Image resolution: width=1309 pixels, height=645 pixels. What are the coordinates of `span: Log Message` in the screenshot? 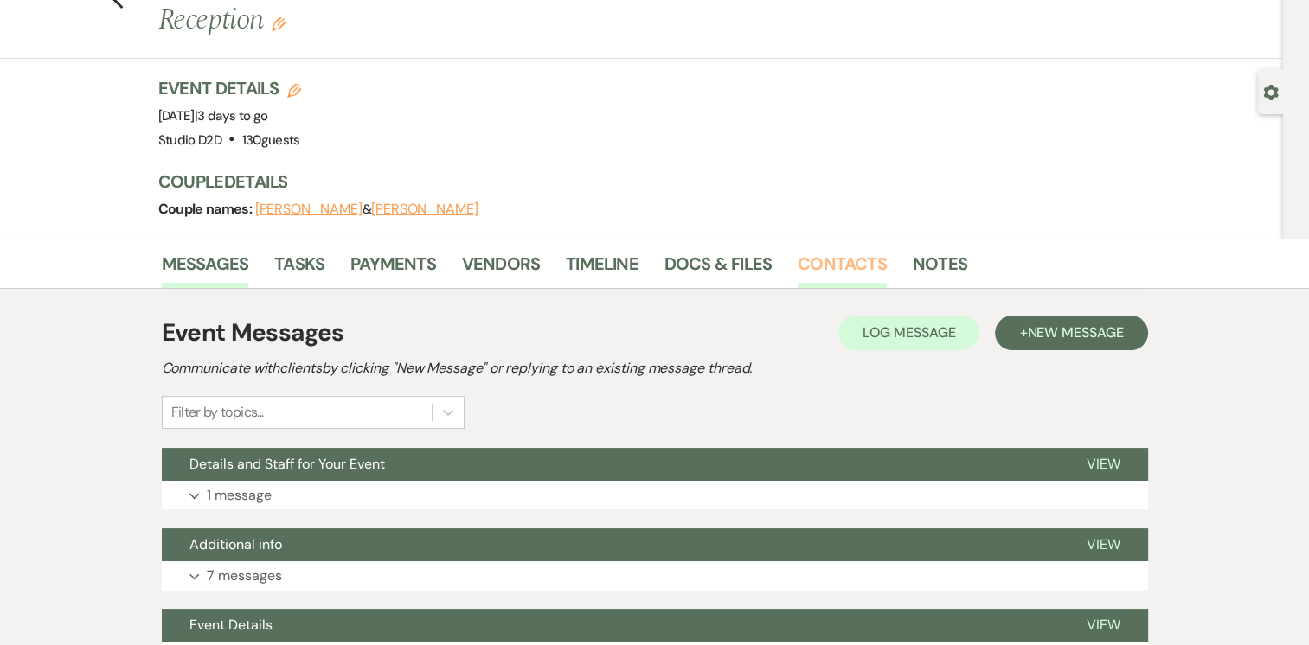 It's located at (908, 332).